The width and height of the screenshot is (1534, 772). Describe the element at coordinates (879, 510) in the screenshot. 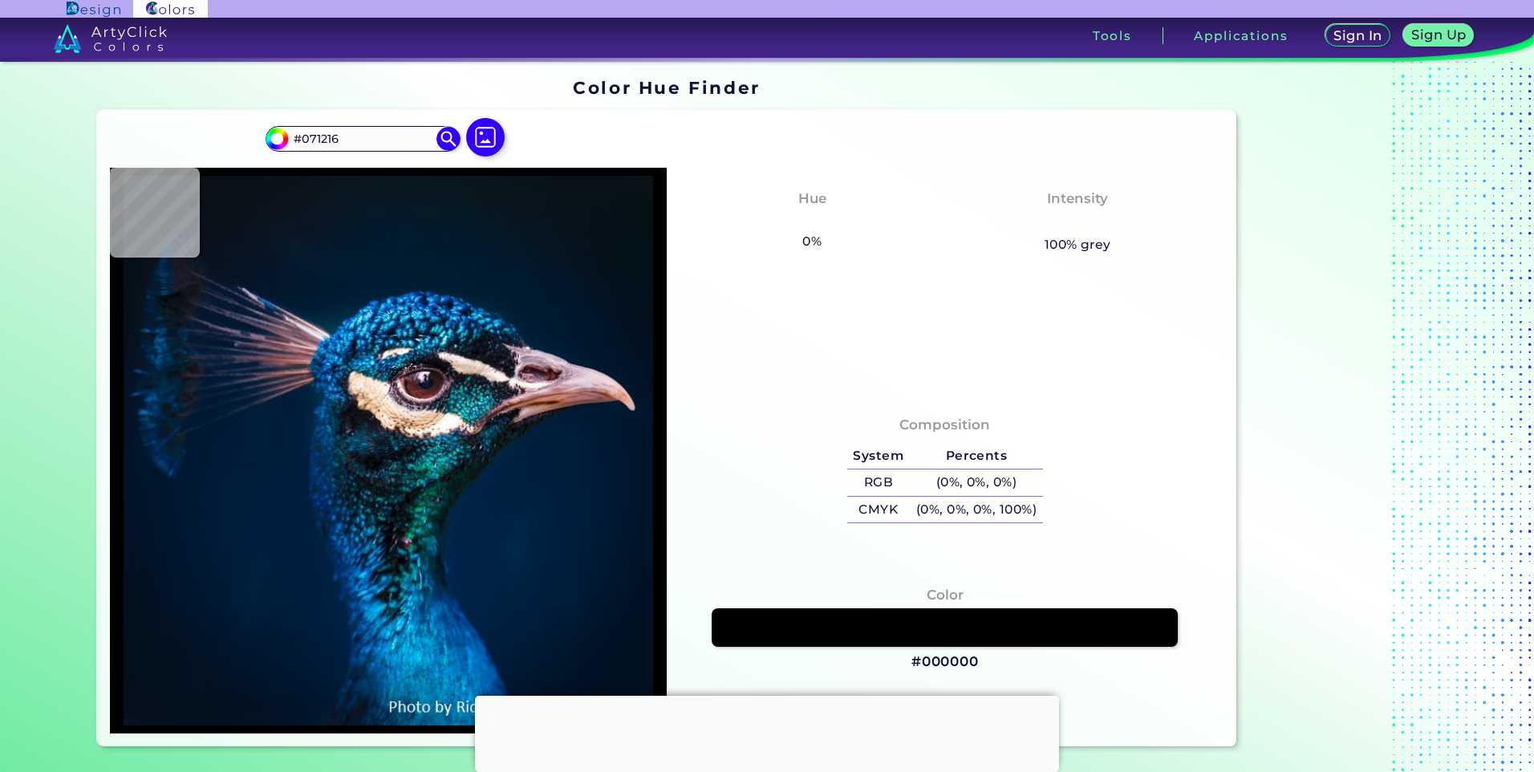

I see `h5: CMYK` at that location.